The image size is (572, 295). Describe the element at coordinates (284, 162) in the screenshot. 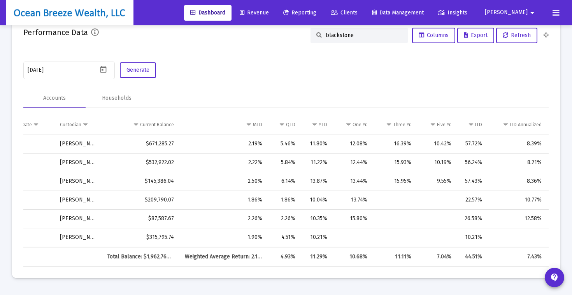

I see `div: 5.84%` at that location.